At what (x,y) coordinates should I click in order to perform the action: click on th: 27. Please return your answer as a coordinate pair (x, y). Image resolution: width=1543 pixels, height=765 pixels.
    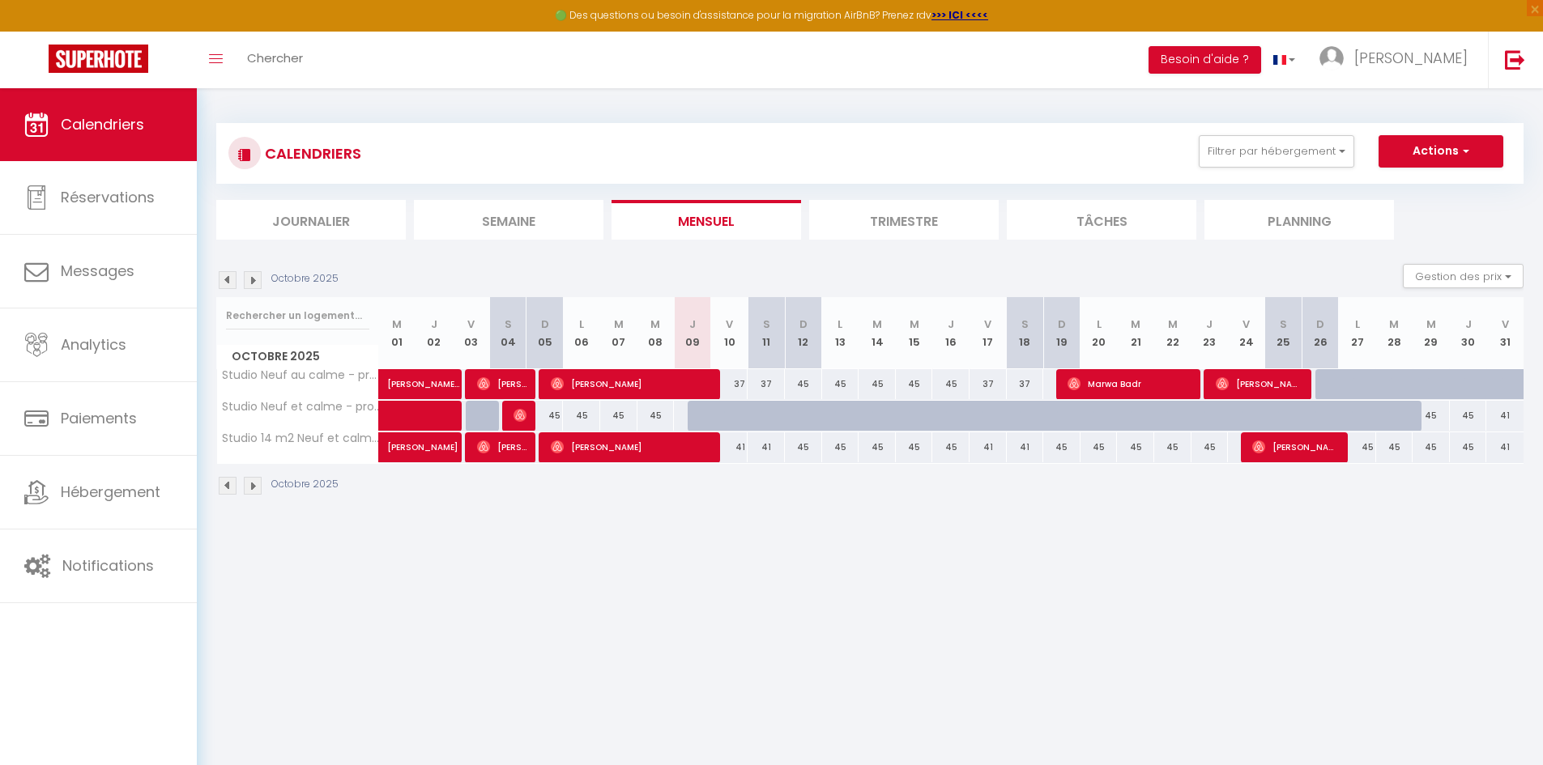
    Looking at the image, I should click on (1357, 333).